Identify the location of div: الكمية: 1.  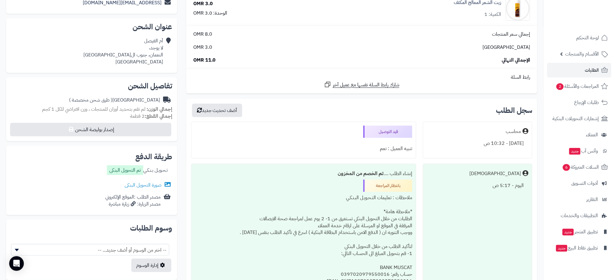
(492, 14).